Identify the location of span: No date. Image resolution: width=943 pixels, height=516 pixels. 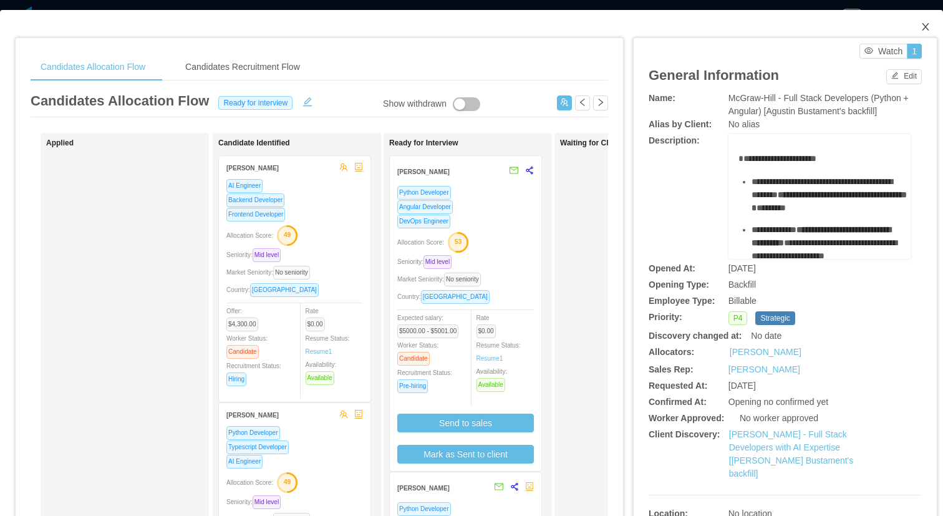
(766, 335).